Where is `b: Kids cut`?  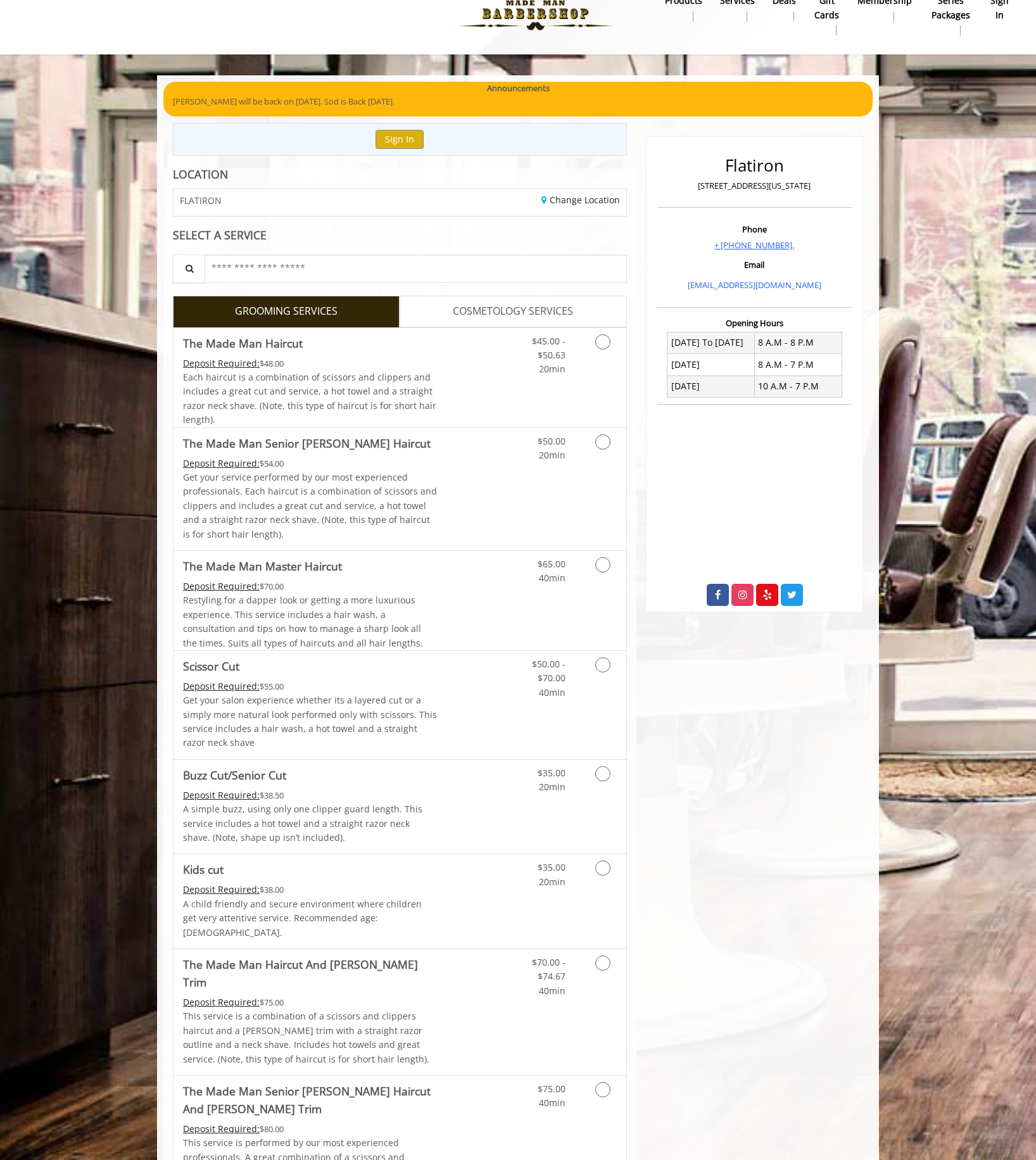 b: Kids cut is located at coordinates (204, 870).